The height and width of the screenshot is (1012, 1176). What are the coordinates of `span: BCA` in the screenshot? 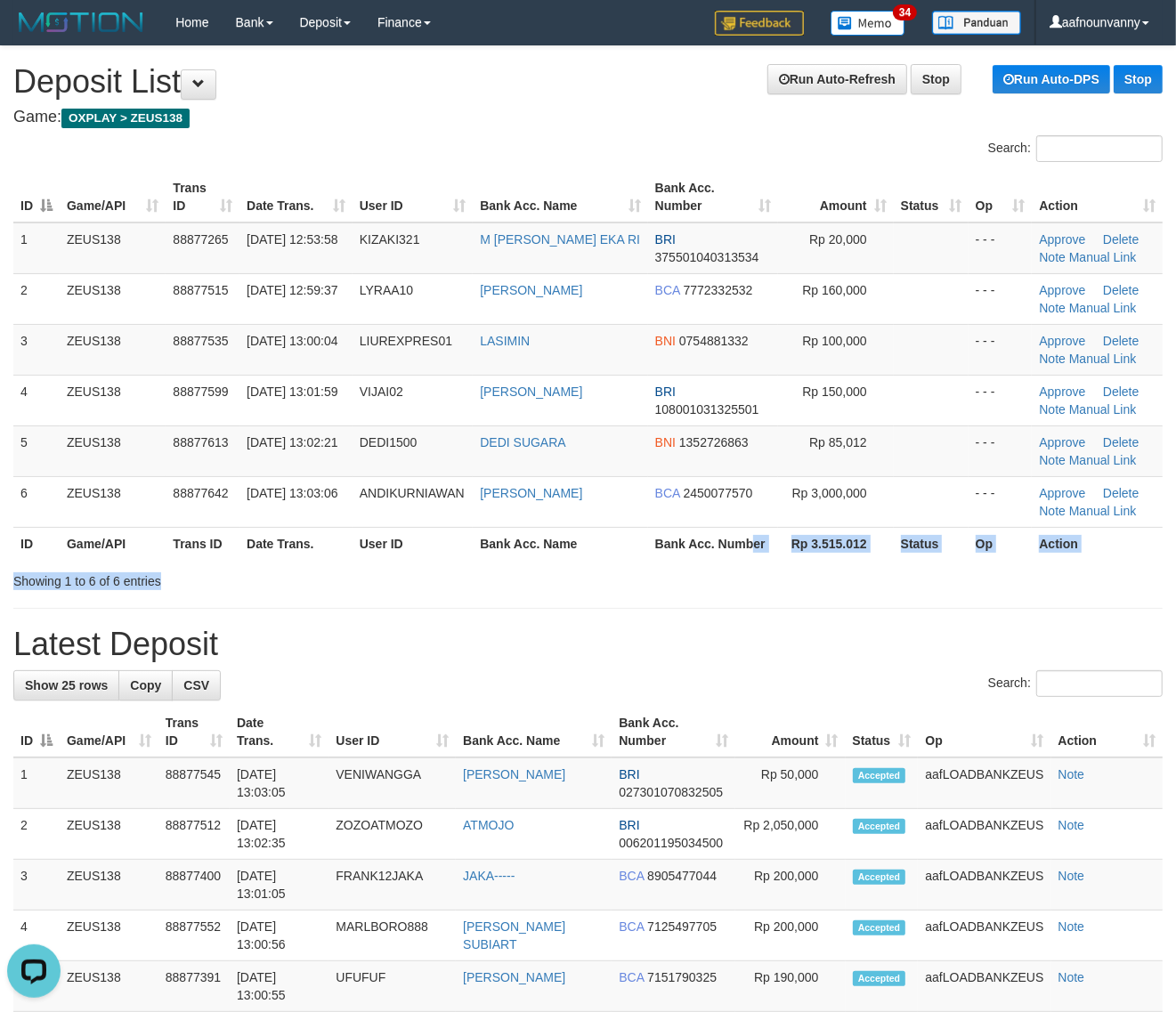 It's located at (632, 977).